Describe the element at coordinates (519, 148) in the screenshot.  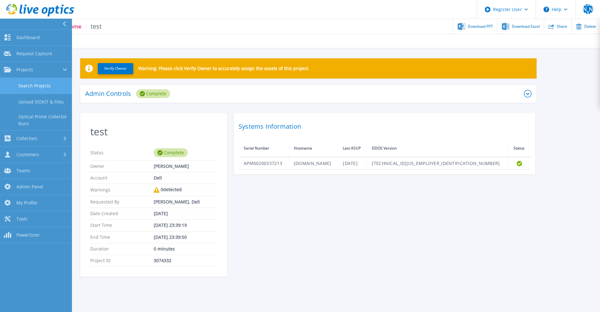
I see `th: Status` at that location.